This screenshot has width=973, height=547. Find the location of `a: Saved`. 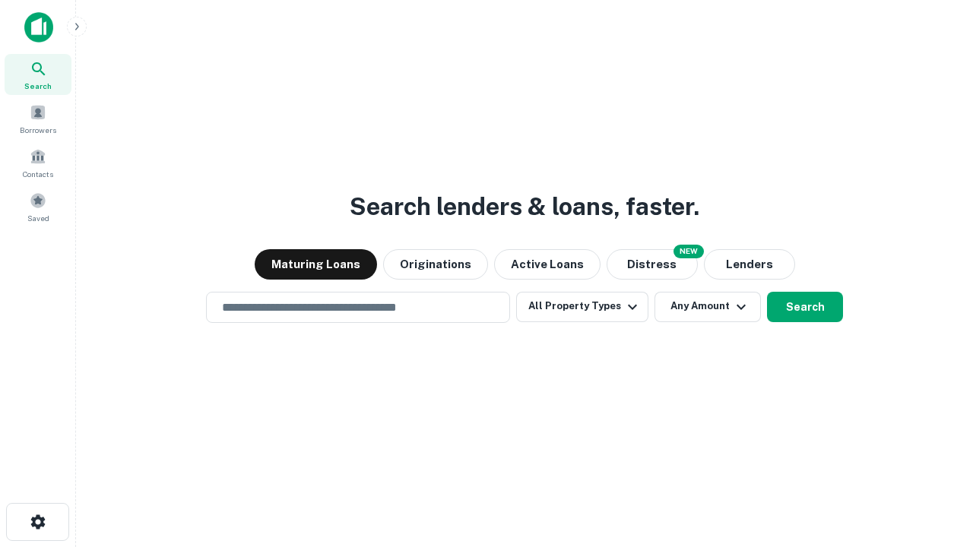

a: Saved is located at coordinates (38, 207).